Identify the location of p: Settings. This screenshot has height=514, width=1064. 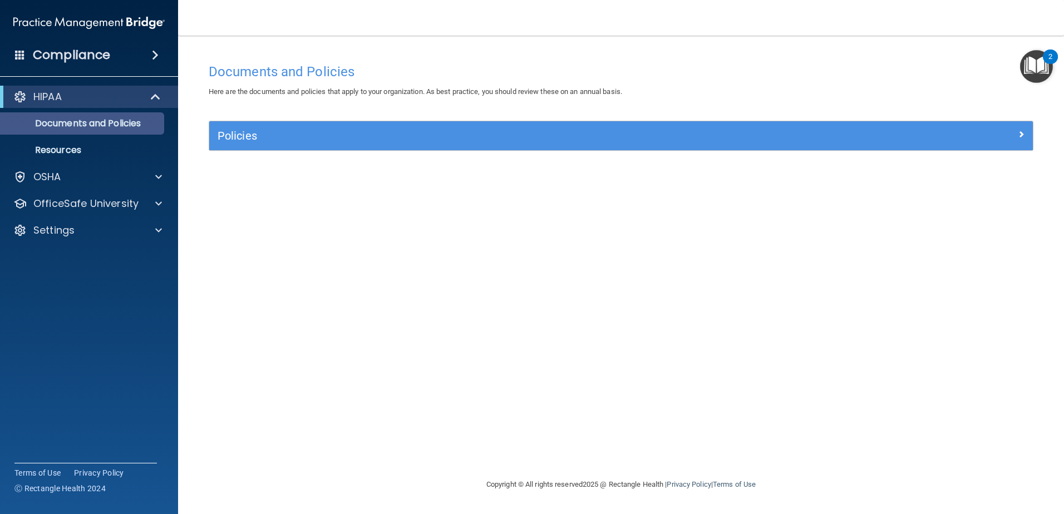
(54, 230).